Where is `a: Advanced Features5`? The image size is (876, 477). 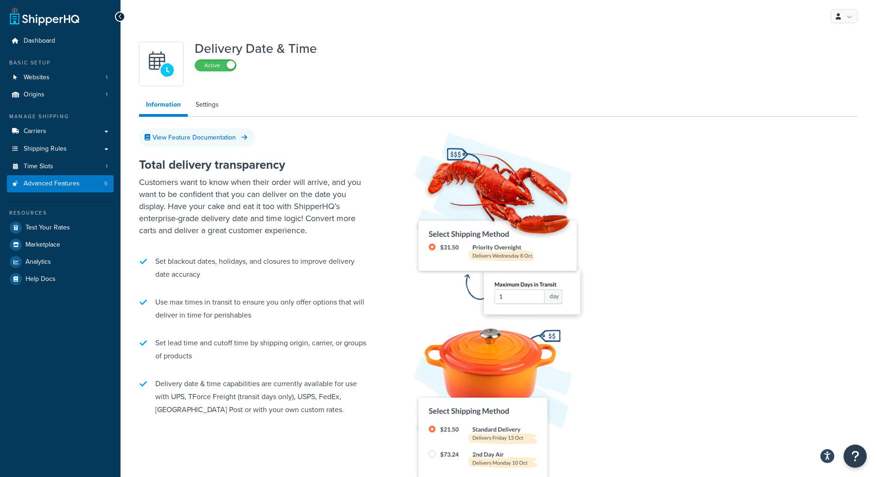
a: Advanced Features5 is located at coordinates (60, 184).